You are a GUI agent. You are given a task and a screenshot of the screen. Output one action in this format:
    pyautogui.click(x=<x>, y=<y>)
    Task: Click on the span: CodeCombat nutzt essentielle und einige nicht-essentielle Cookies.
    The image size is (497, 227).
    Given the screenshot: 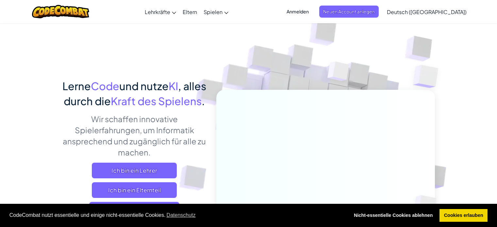 What is the action you would take?
    pyautogui.click(x=177, y=215)
    